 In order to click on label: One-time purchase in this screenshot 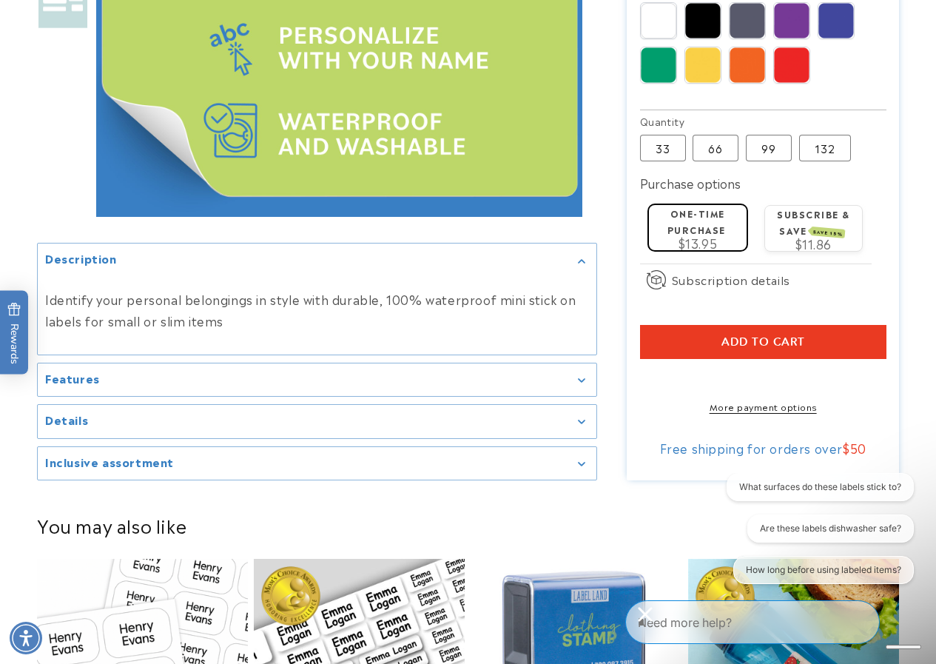, I will do `click(696, 220)`.